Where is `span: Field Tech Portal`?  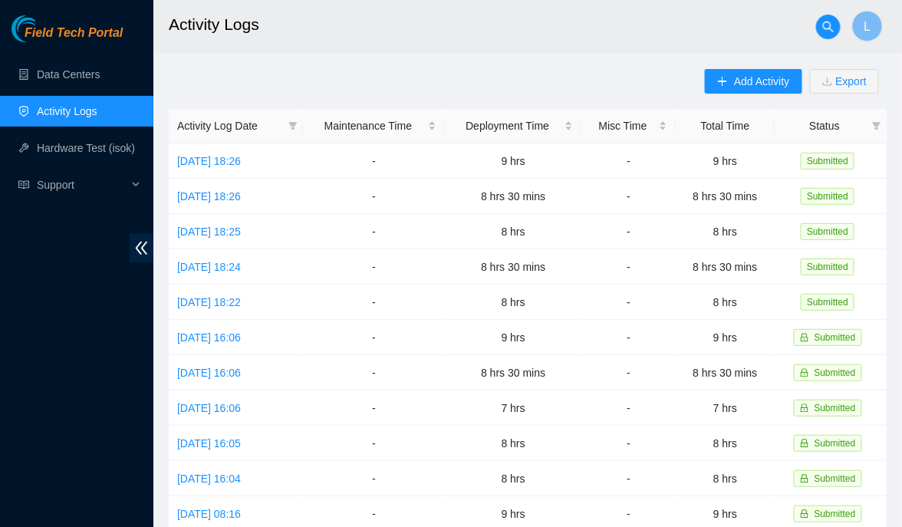 span: Field Tech Portal is located at coordinates (74, 33).